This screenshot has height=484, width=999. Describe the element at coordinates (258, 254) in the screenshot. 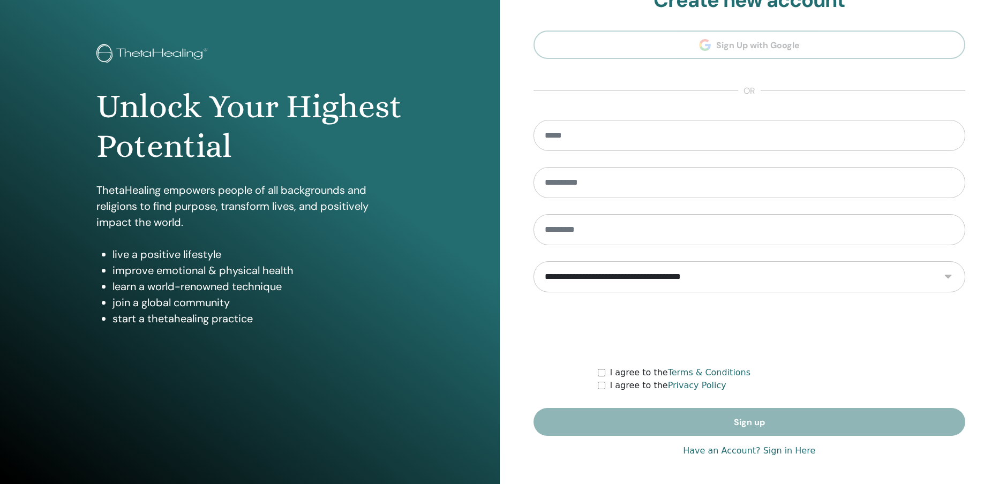

I see `li: live a positive lifestyle` at that location.